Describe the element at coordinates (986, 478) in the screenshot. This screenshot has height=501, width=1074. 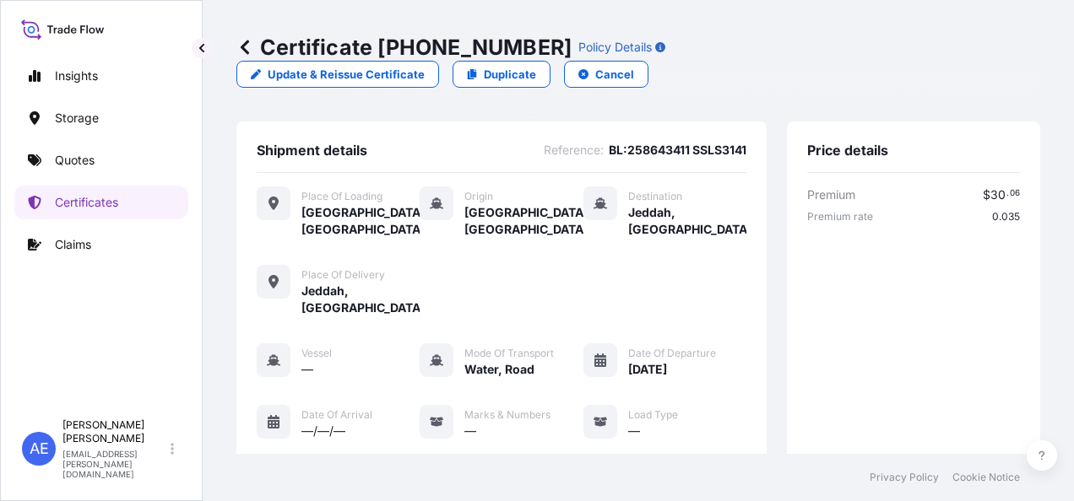
I see `p: Cookie Notice` at that location.